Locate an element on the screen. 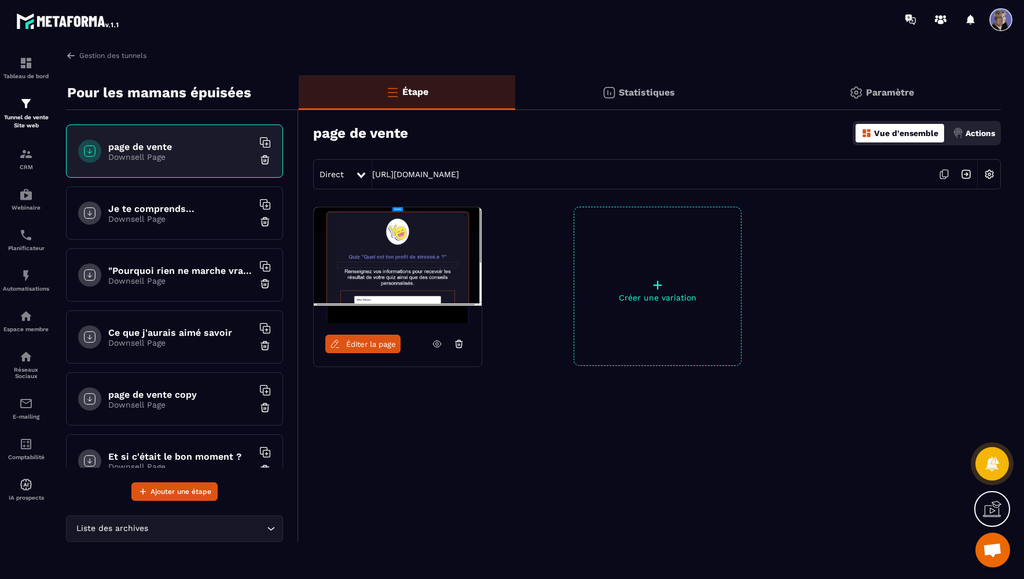 This screenshot has height=579, width=1024. h6: page de vente copy is located at coordinates (181, 394).